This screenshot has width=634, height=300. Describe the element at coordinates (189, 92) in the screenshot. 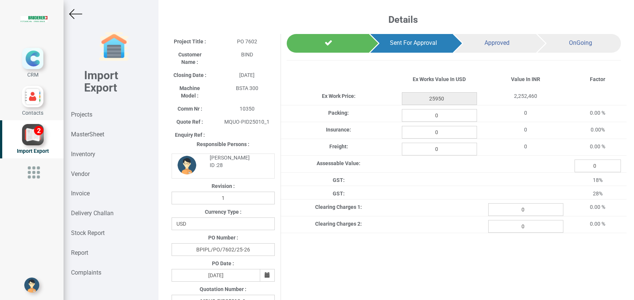

I see `label: Machine Model :` at that location.